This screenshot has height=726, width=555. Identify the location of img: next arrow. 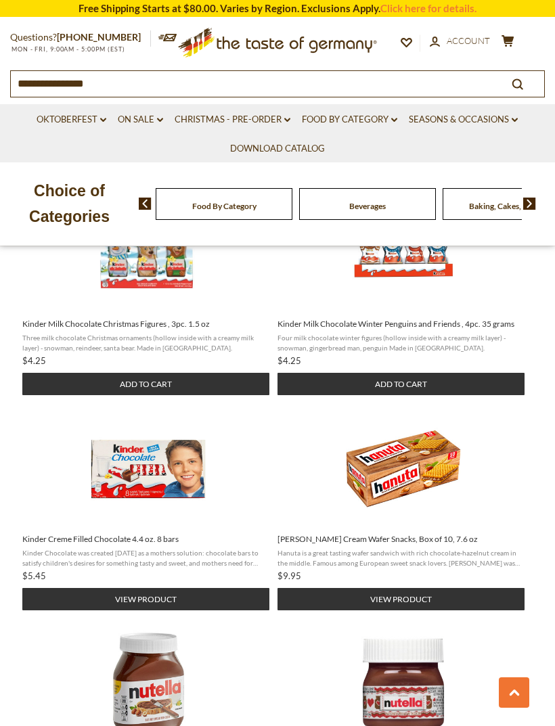
(529, 204).